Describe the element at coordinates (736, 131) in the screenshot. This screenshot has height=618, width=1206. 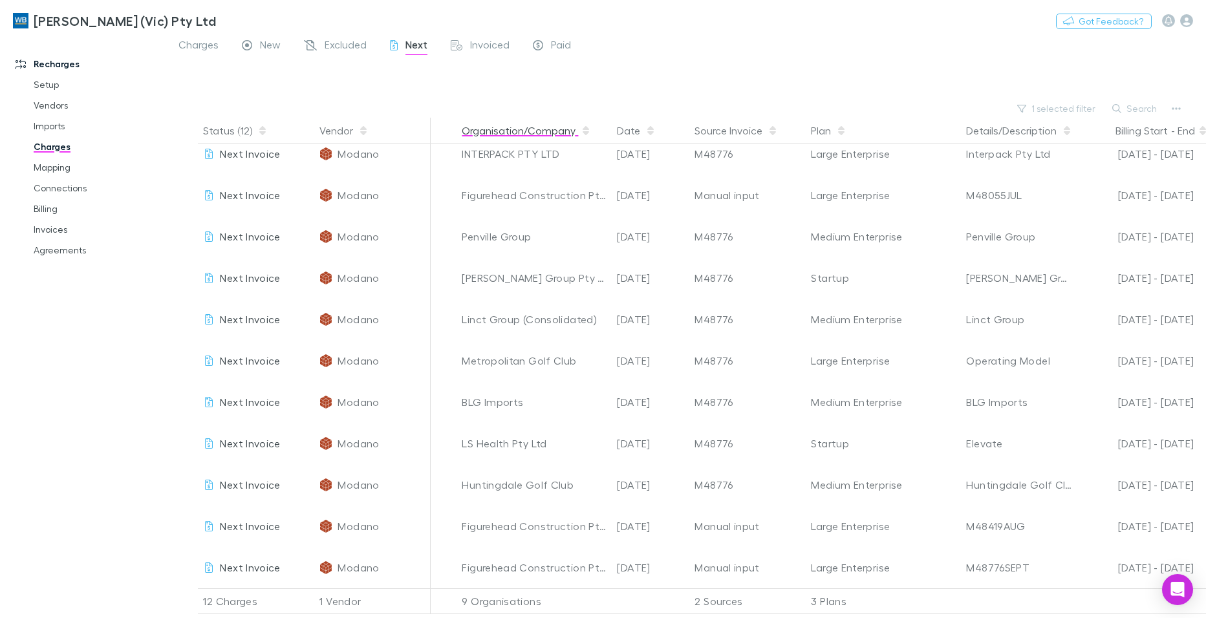
I see `button: Source Invoice` at that location.